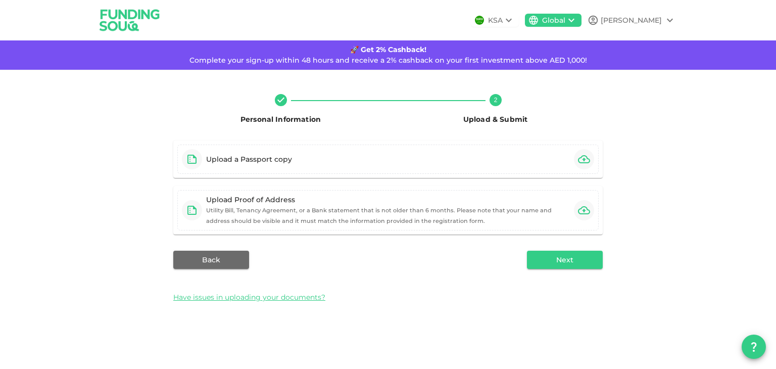  I want to click on div: Have issues in uploading your documents?, so click(388, 297).